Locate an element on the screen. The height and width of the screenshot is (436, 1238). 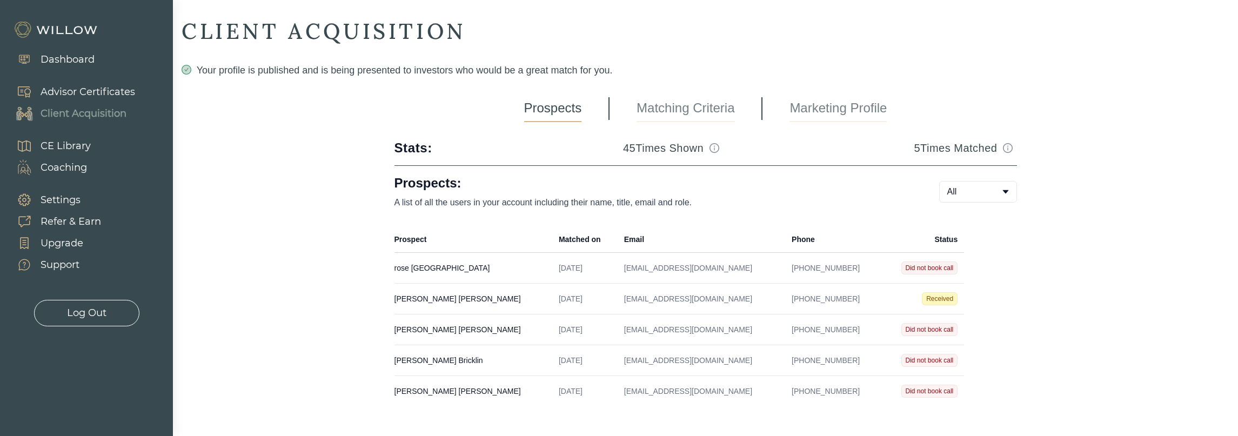
th: Status is located at coordinates (923, 239).